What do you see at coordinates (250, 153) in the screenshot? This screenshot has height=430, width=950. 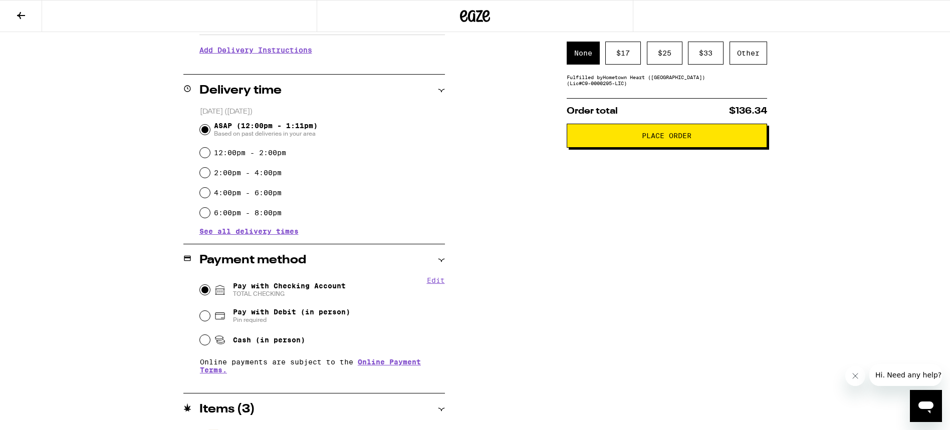 I see `label: 12:00pm - 2:00pm` at bounding box center [250, 153].